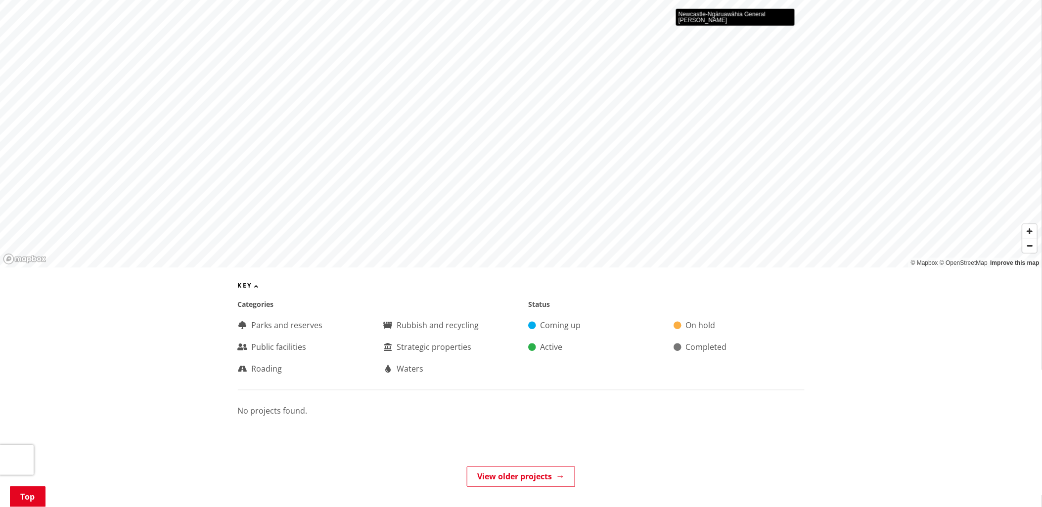  I want to click on div: Coming up, so click(594, 326).